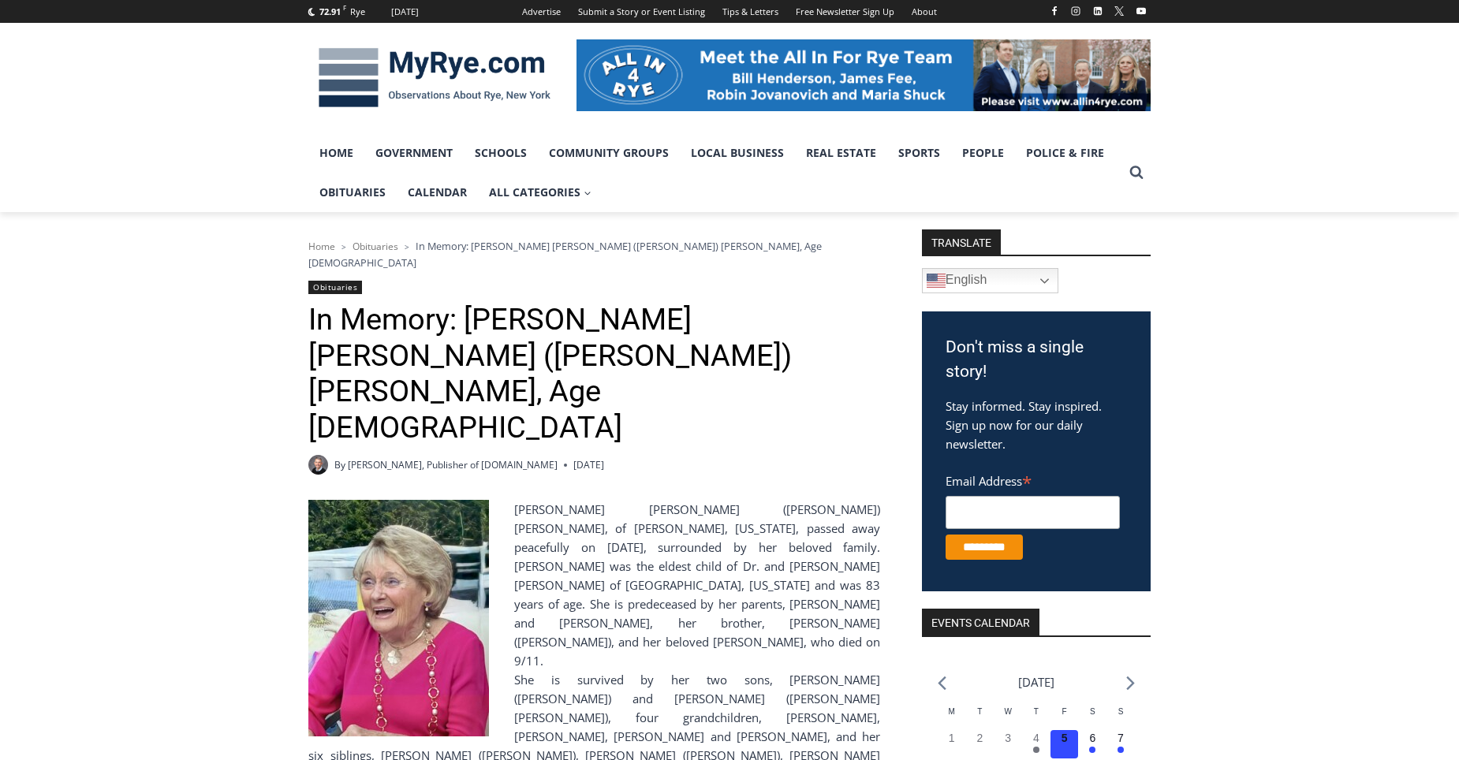 This screenshot has width=1459, height=760. What do you see at coordinates (540, 192) in the screenshot?
I see `span: All Categories` at bounding box center [540, 192].